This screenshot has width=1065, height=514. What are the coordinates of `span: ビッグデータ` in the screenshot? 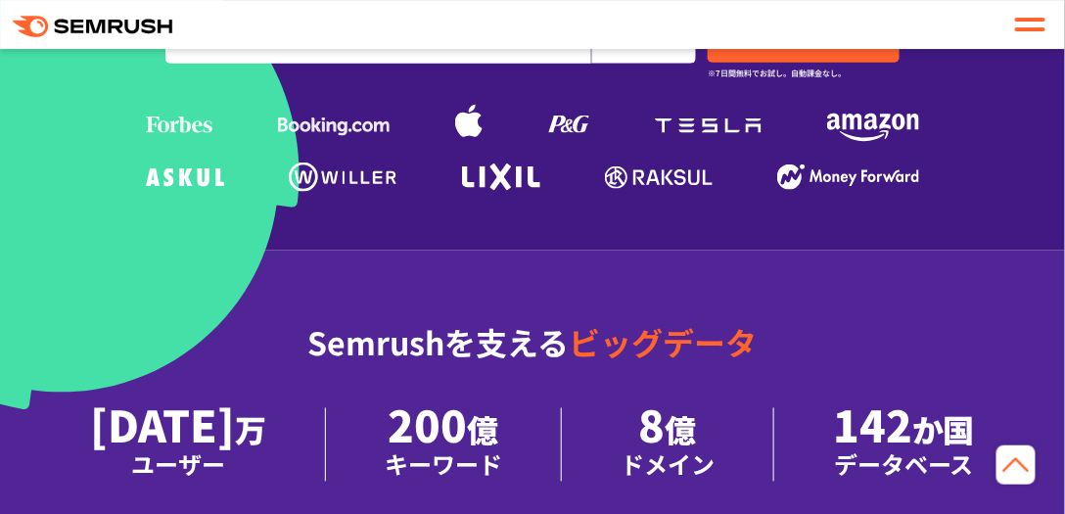 It's located at (664, 343).